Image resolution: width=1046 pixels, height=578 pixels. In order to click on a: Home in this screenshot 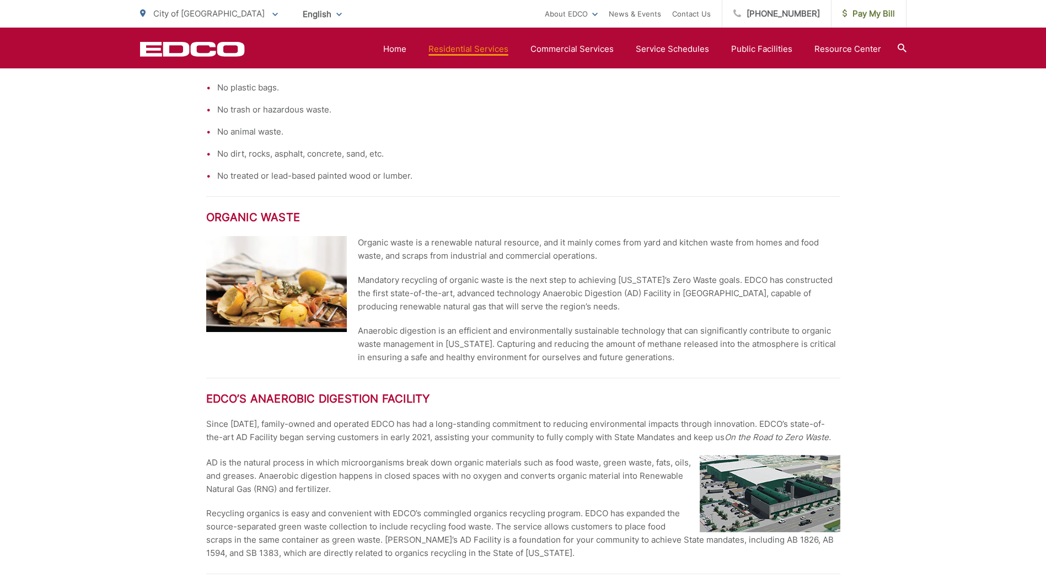, I will do `click(395, 49)`.